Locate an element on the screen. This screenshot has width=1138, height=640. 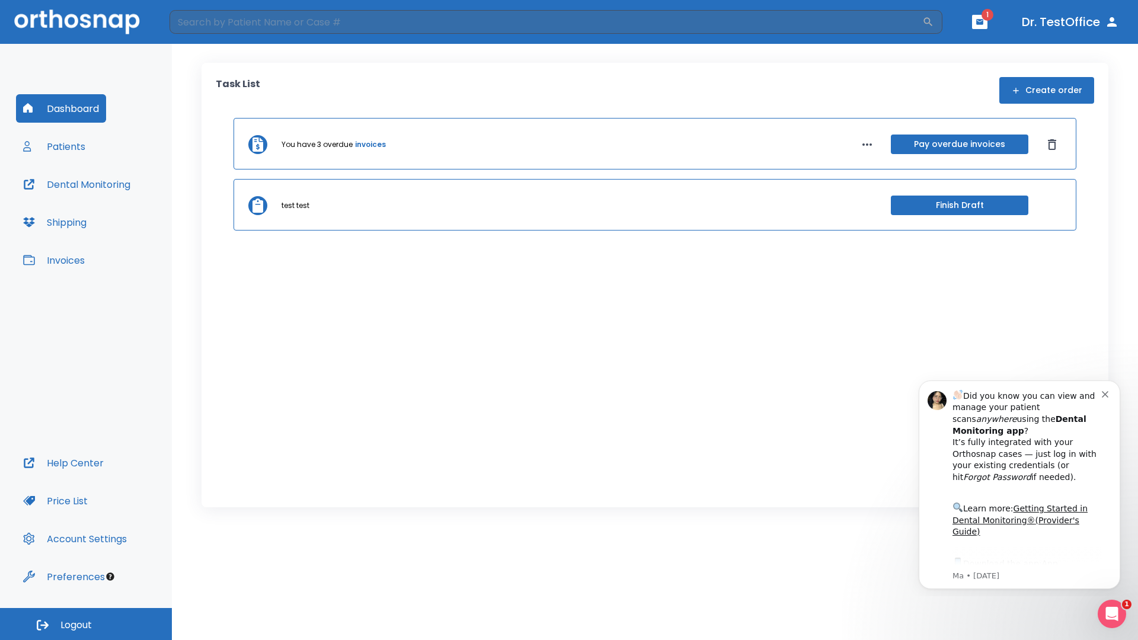
button: Patients is located at coordinates (54, 146).